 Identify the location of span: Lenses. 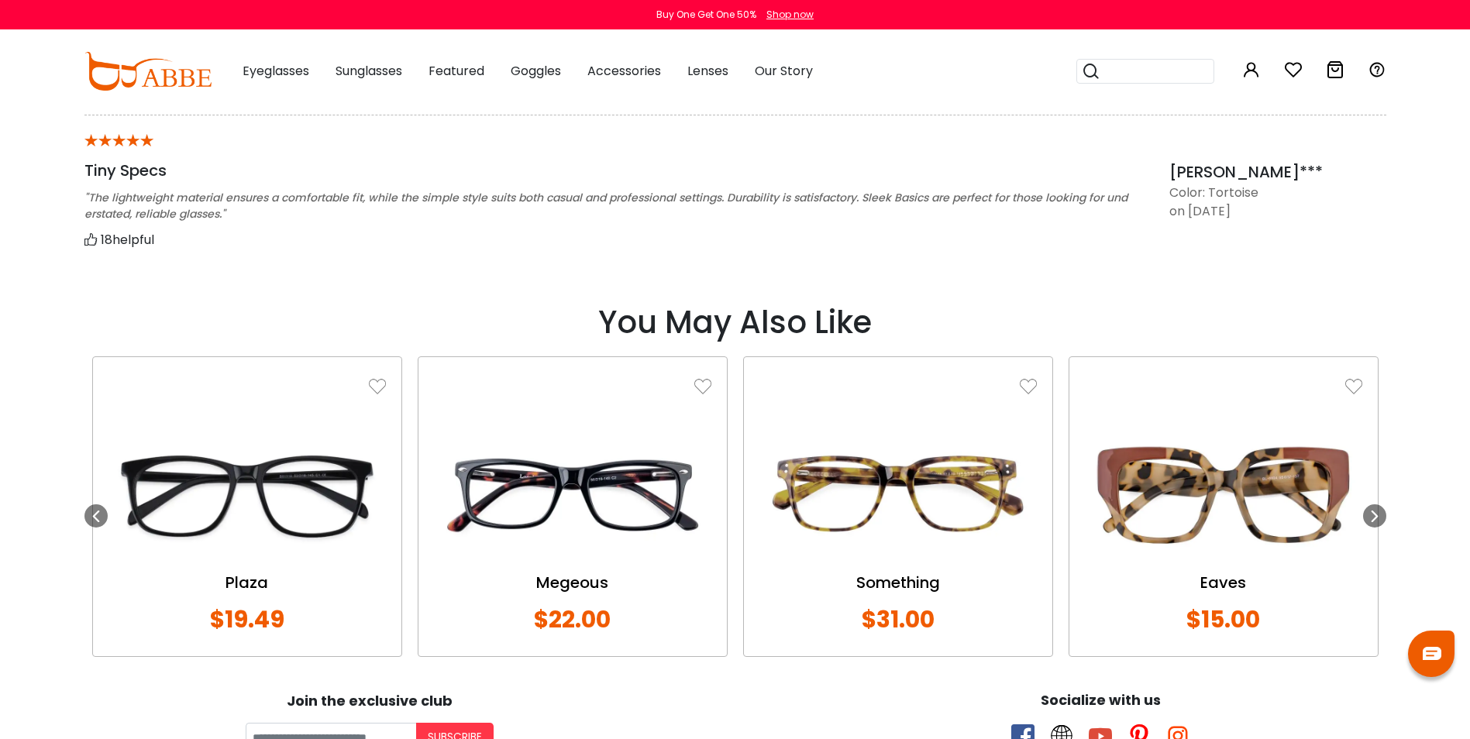
(707, 70).